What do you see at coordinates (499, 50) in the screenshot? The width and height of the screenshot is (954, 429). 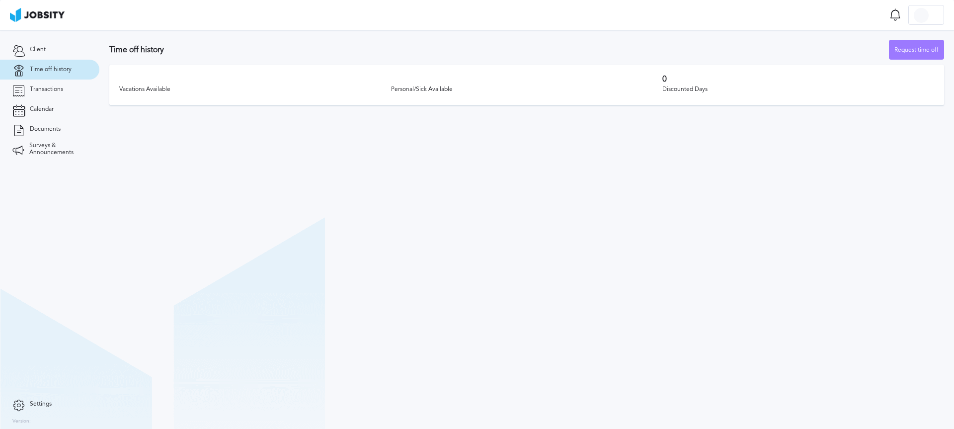 I see `h3: Time off history` at bounding box center [499, 50].